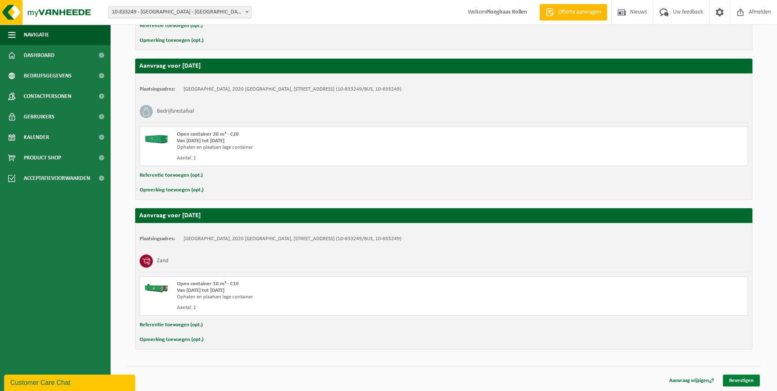  Describe the element at coordinates (156, 287) in the screenshot. I see `img: HK-XC-10-GN-00.png` at that location.